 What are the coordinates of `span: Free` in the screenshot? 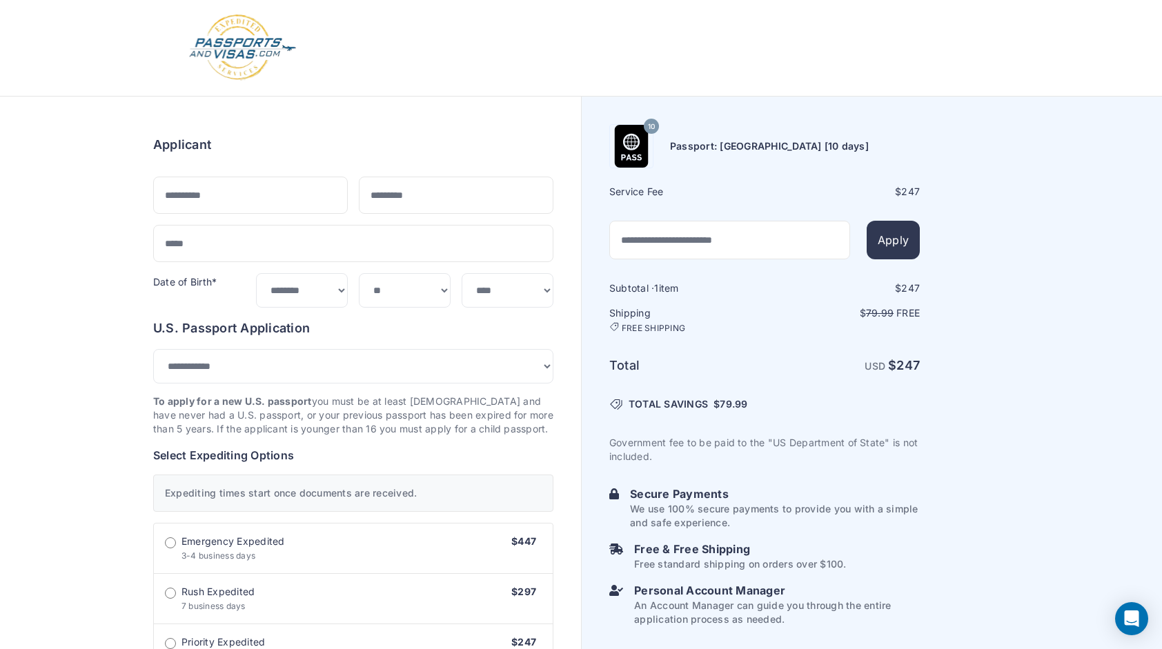 It's located at (908, 313).